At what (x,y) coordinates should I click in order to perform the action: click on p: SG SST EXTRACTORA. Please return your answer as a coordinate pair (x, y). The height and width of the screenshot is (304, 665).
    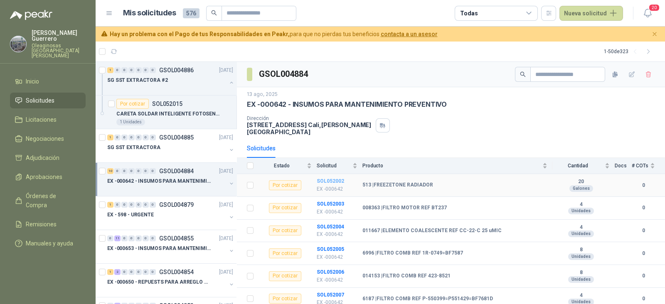
    Looking at the image, I should click on (134, 148).